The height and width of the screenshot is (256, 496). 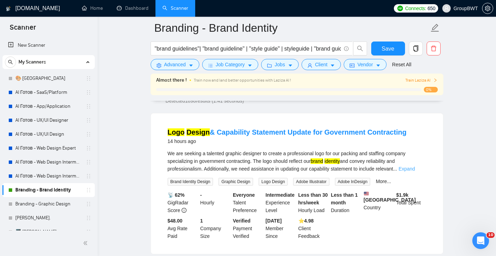 I want to click on span: folder, so click(x=270, y=65).